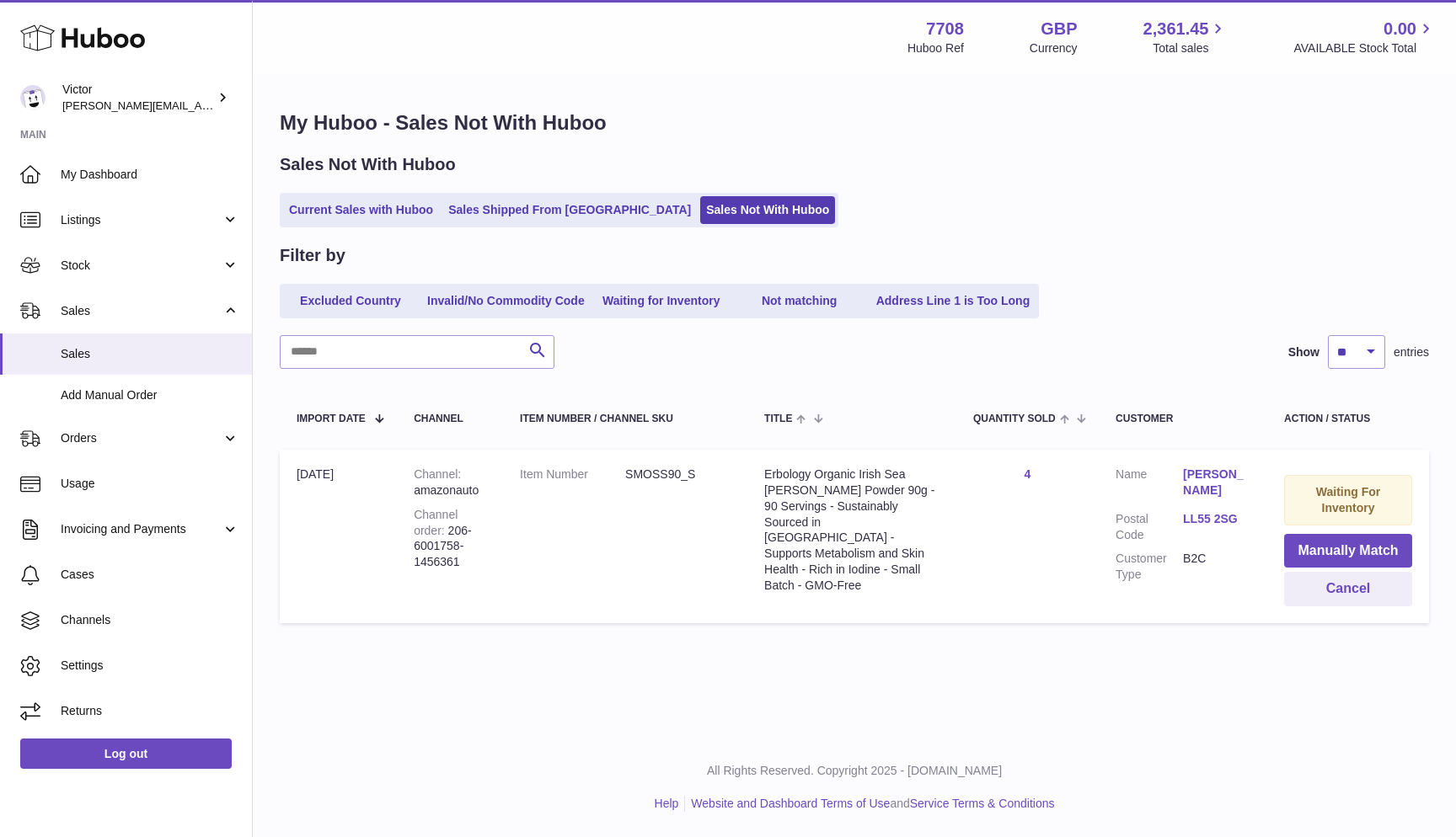  Describe the element at coordinates (437, 475) in the screenshot. I see `strong: Channel` at that location.